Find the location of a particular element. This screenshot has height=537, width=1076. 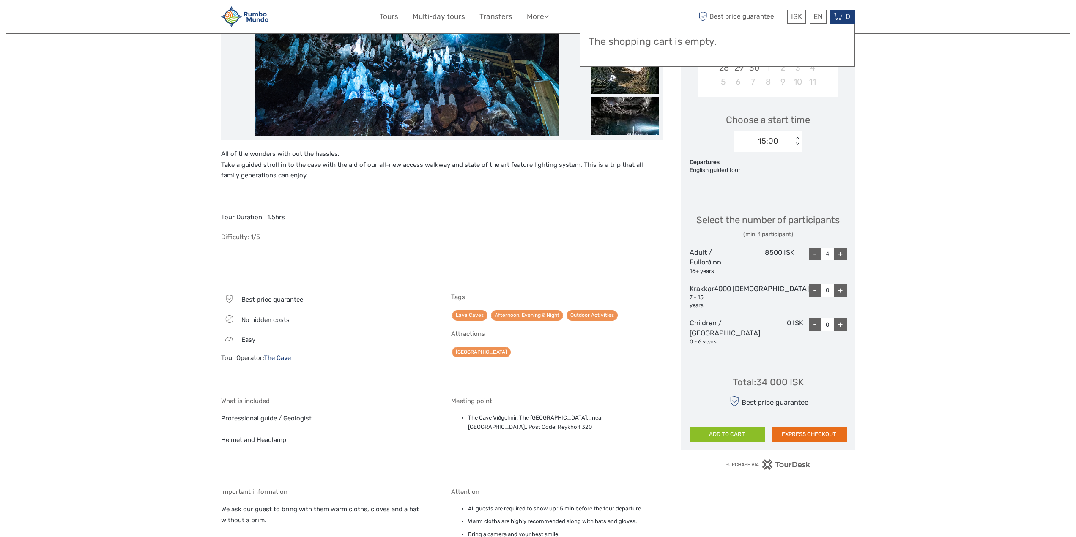

div: Choose Thursday, October 9th, 2025 is located at coordinates (783, 82).